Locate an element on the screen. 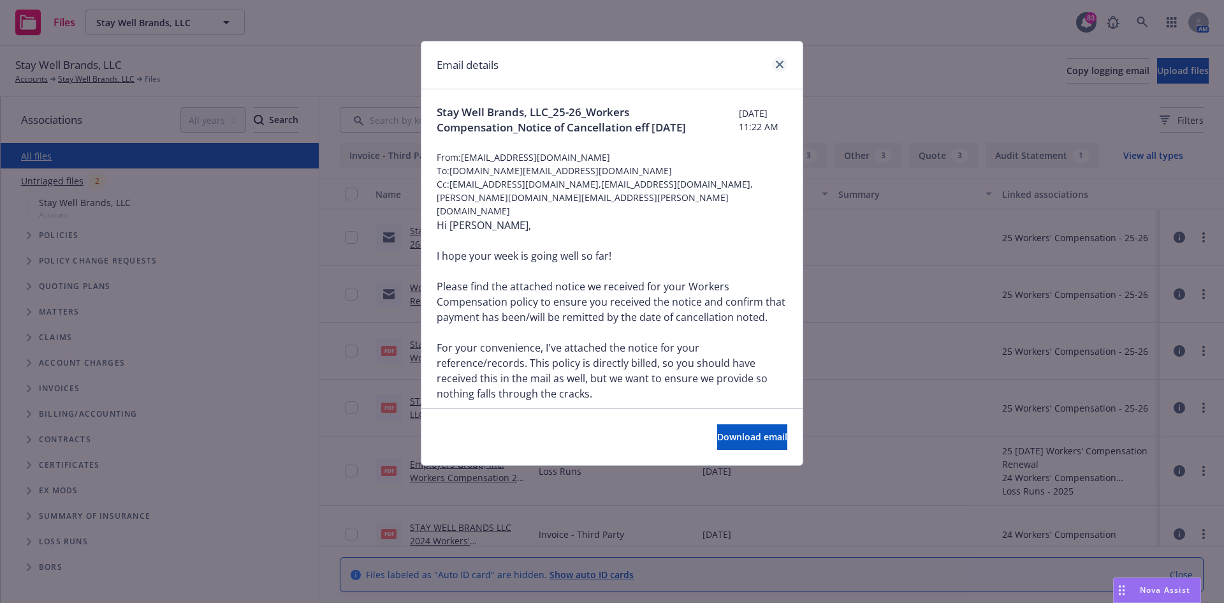  span: Download email is located at coordinates (752, 436).